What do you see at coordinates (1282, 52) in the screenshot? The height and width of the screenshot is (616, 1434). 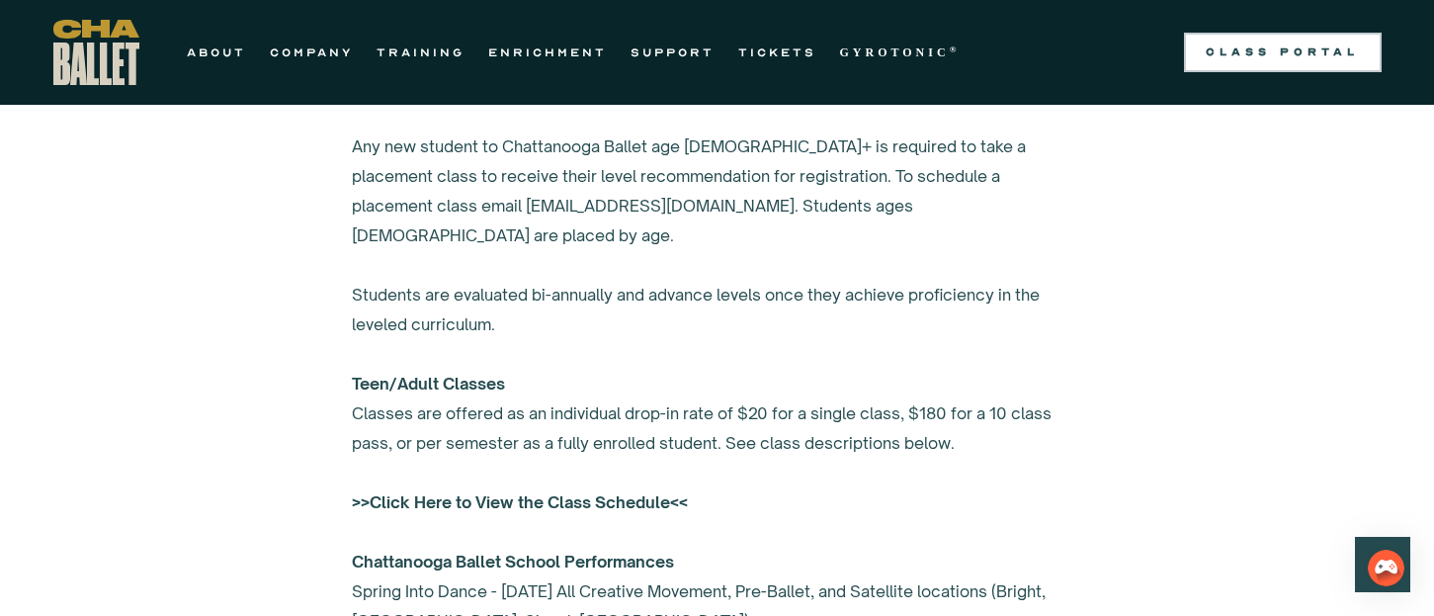 I see `div: Class Portal` at bounding box center [1282, 52].